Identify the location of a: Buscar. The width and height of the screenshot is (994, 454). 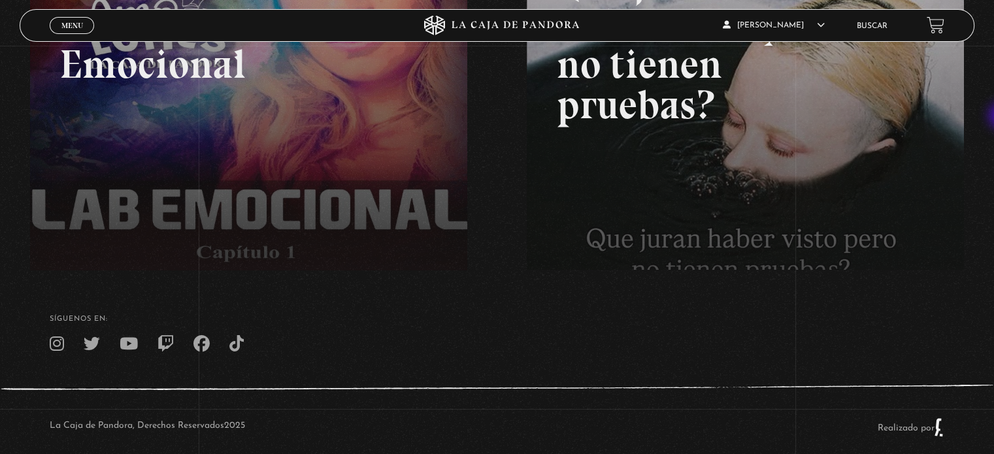
(872, 26).